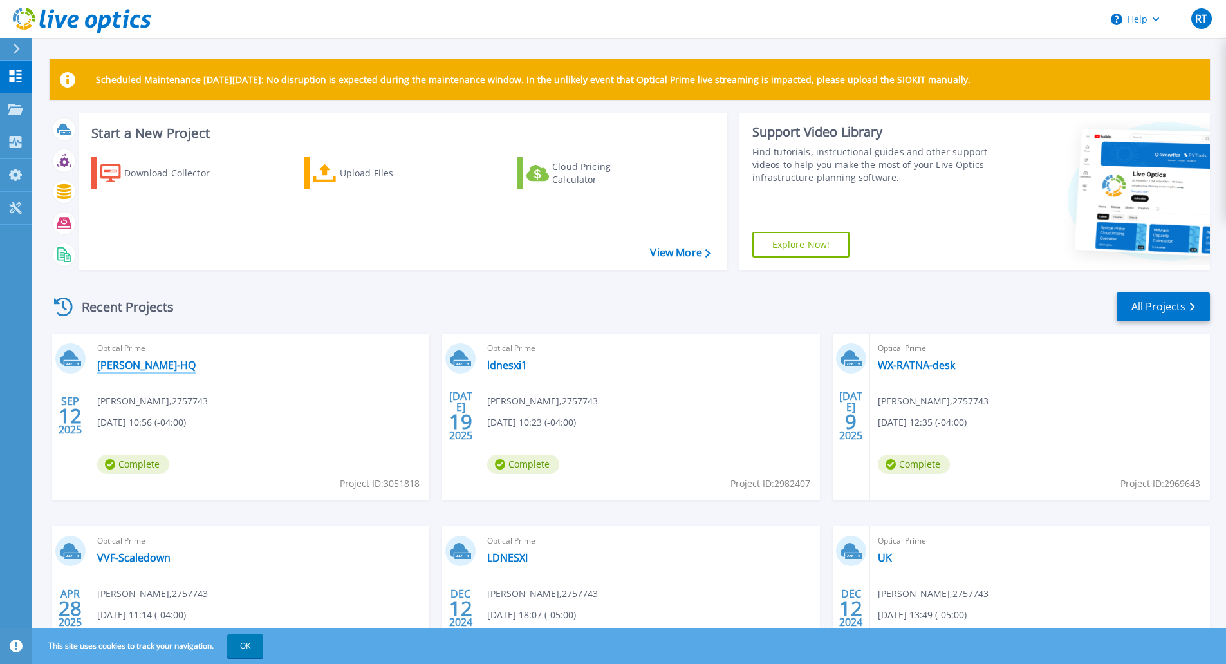 This screenshot has width=1226, height=664. What do you see at coordinates (149, 646) in the screenshot?
I see `span: This site uses cookies to track your navigation.` at bounding box center [149, 646].